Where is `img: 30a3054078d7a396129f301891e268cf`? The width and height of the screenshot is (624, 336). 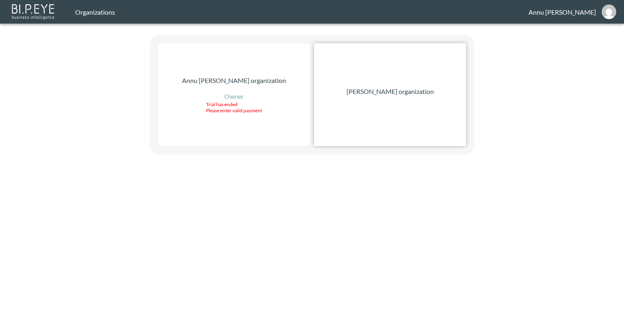
img: 30a3054078d7a396129f301891e268cf is located at coordinates (609, 12).